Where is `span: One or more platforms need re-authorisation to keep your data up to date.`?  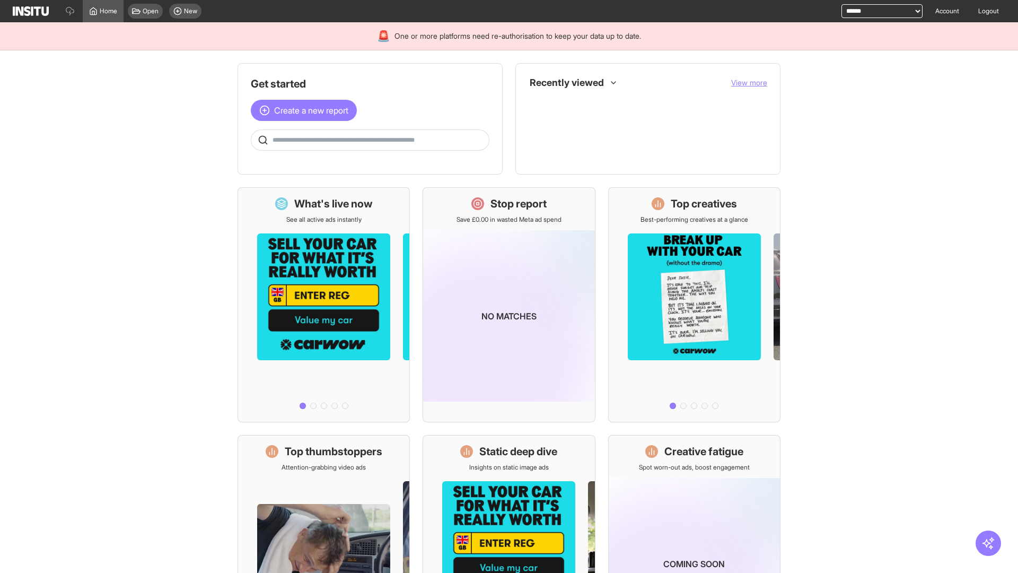
span: One or more platforms need re-authorisation to keep your data up to date. is located at coordinates (518, 36).